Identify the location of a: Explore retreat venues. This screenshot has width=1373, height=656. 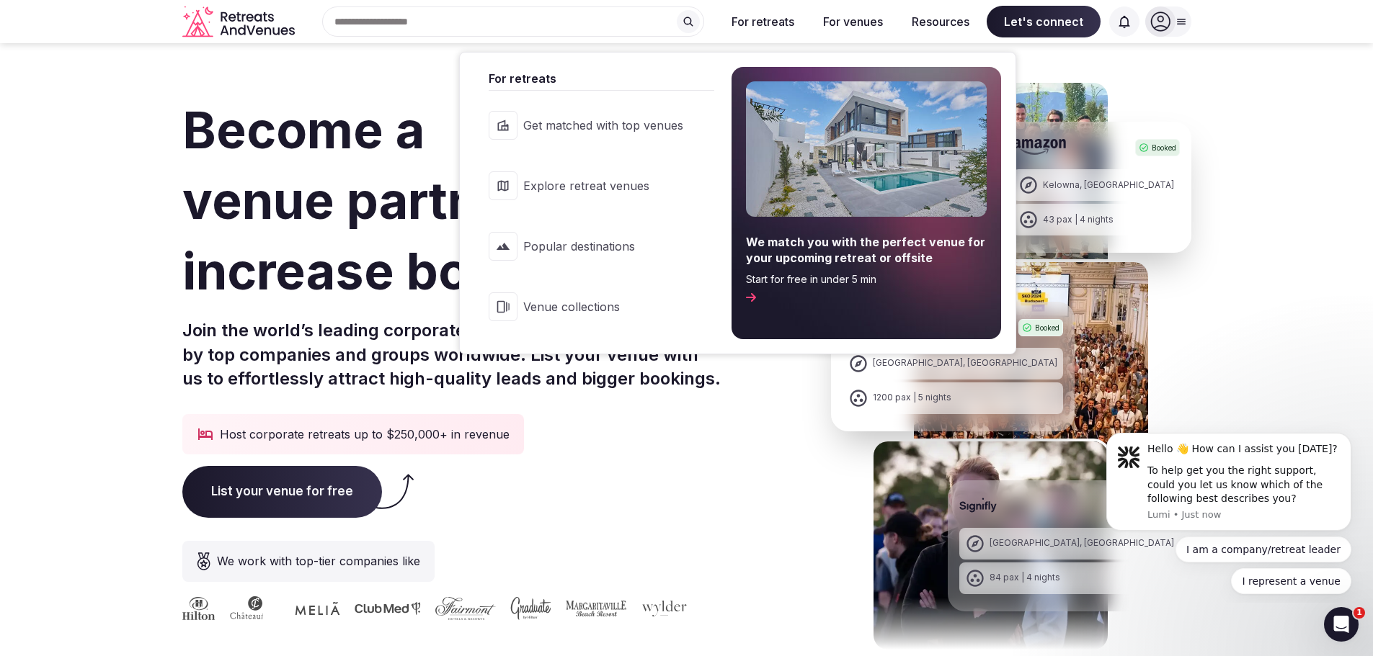
(594, 186).